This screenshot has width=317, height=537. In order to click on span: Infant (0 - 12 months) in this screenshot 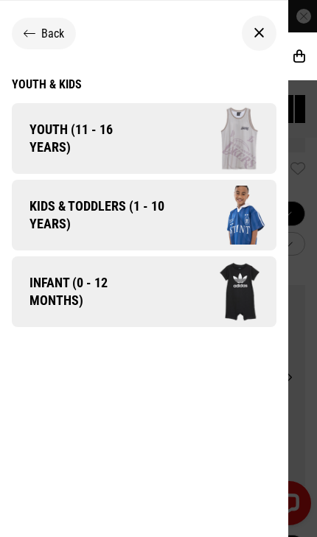, I will do `click(83, 292)`.